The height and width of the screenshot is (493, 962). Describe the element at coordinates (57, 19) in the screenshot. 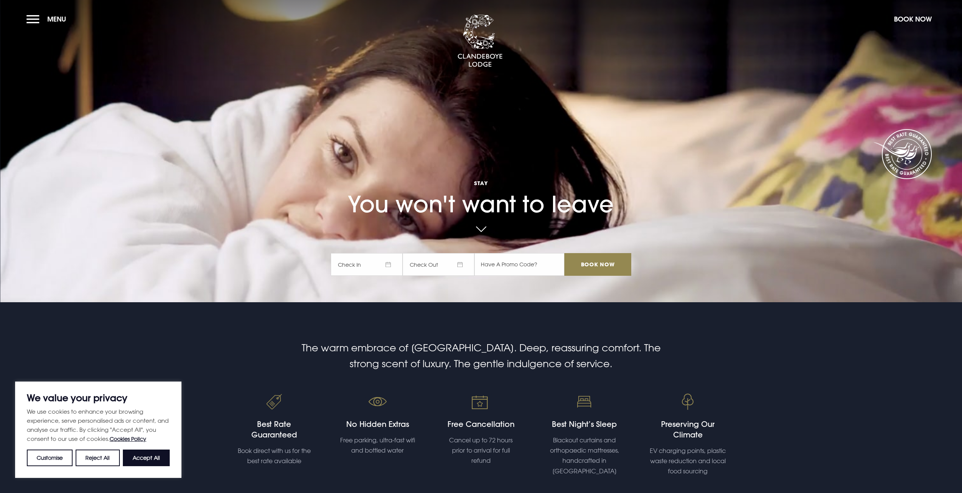

I see `span: Menu` at that location.